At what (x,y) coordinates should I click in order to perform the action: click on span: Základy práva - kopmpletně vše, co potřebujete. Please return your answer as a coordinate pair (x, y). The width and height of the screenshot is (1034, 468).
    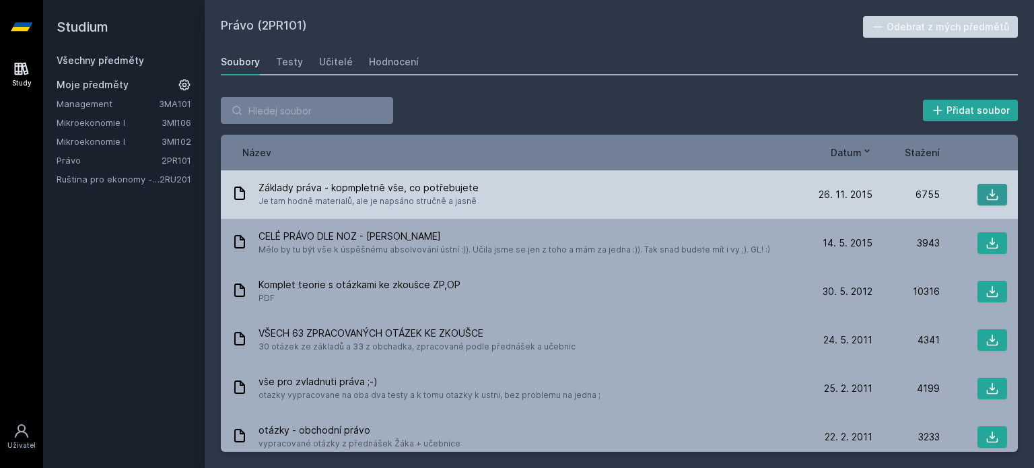
    Looking at the image, I should click on (368, 188).